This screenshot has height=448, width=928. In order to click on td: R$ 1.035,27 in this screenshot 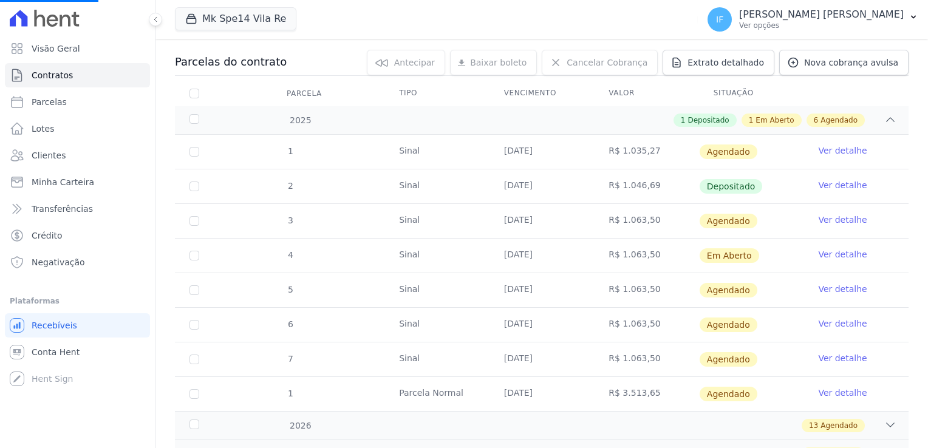, I will do `click(646, 152)`.